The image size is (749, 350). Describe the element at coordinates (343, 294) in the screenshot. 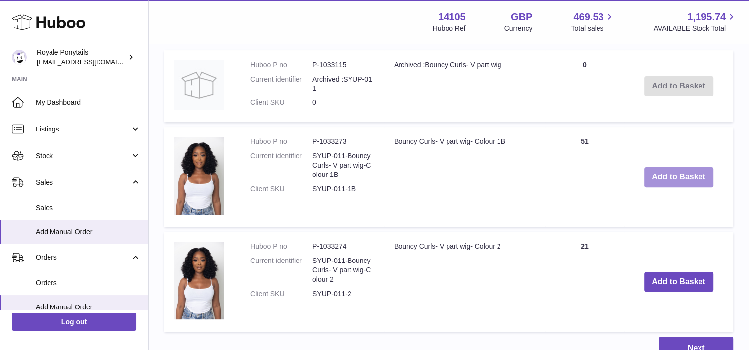

I see `dd: SYUP-011-2` at that location.